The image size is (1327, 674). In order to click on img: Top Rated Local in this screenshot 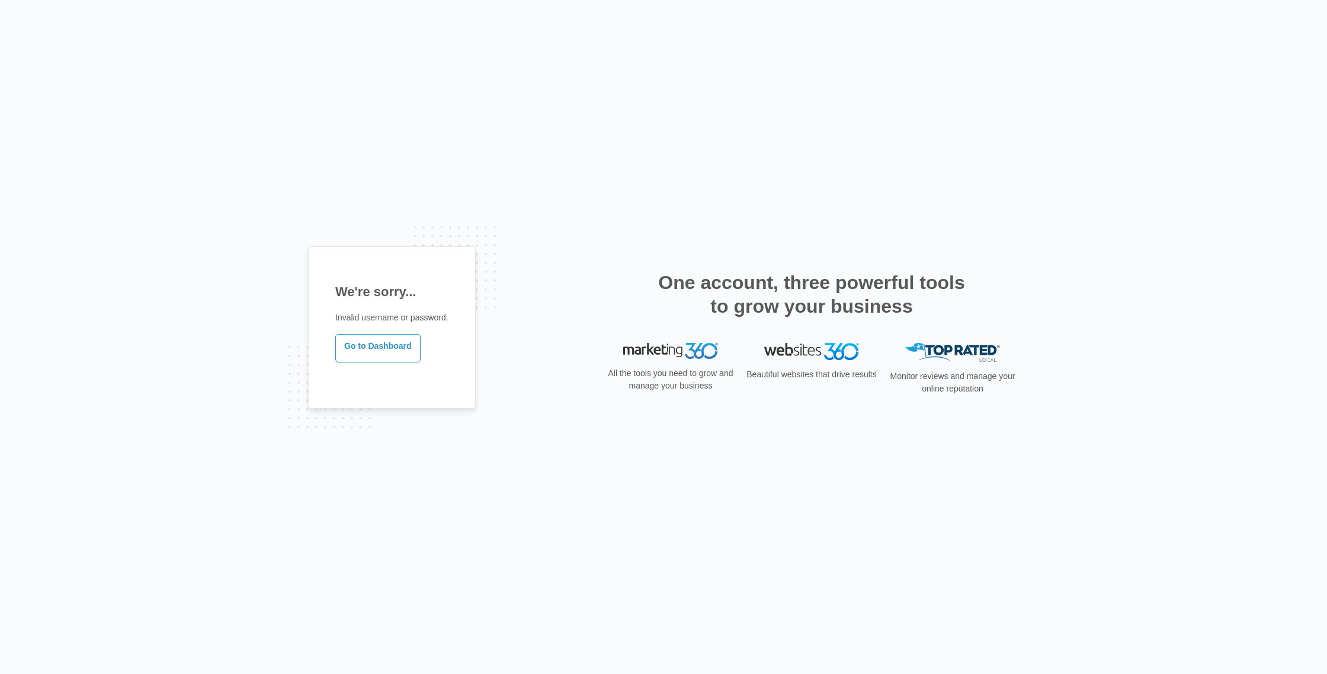, I will do `click(953, 352)`.